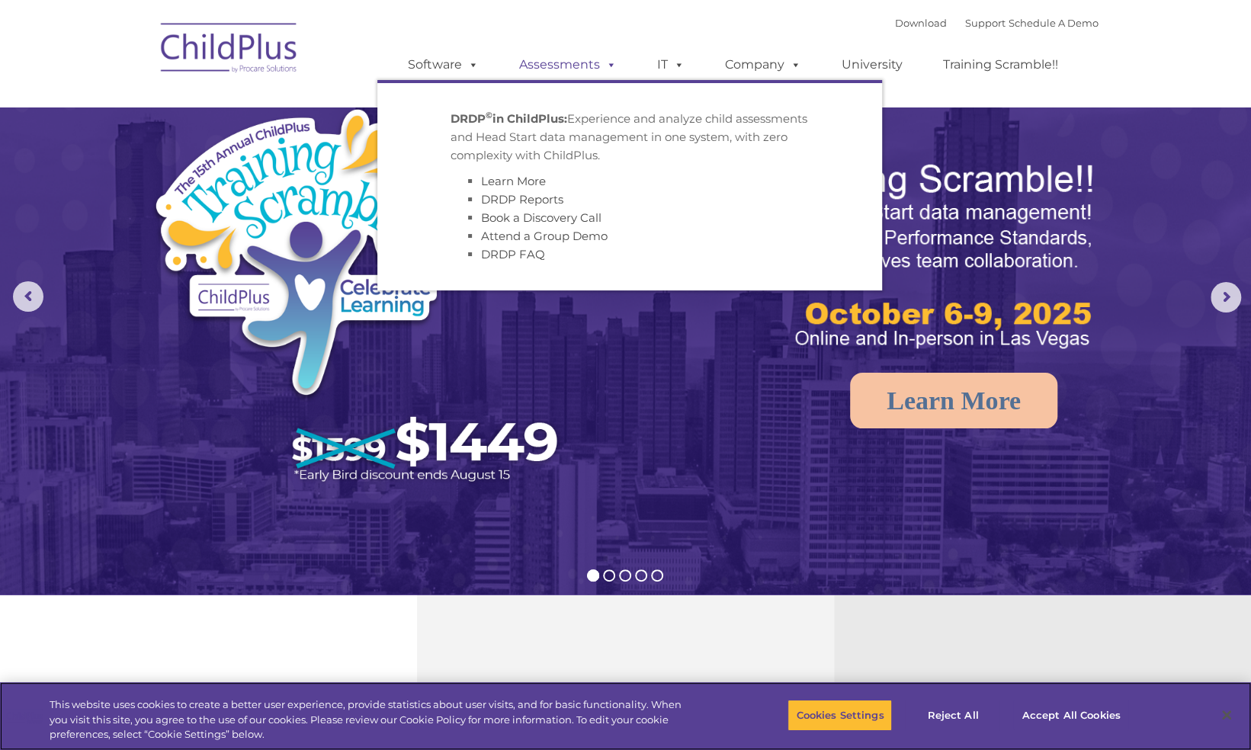 The height and width of the screenshot is (750, 1251). Describe the element at coordinates (568, 65) in the screenshot. I see `a: Assessments` at that location.